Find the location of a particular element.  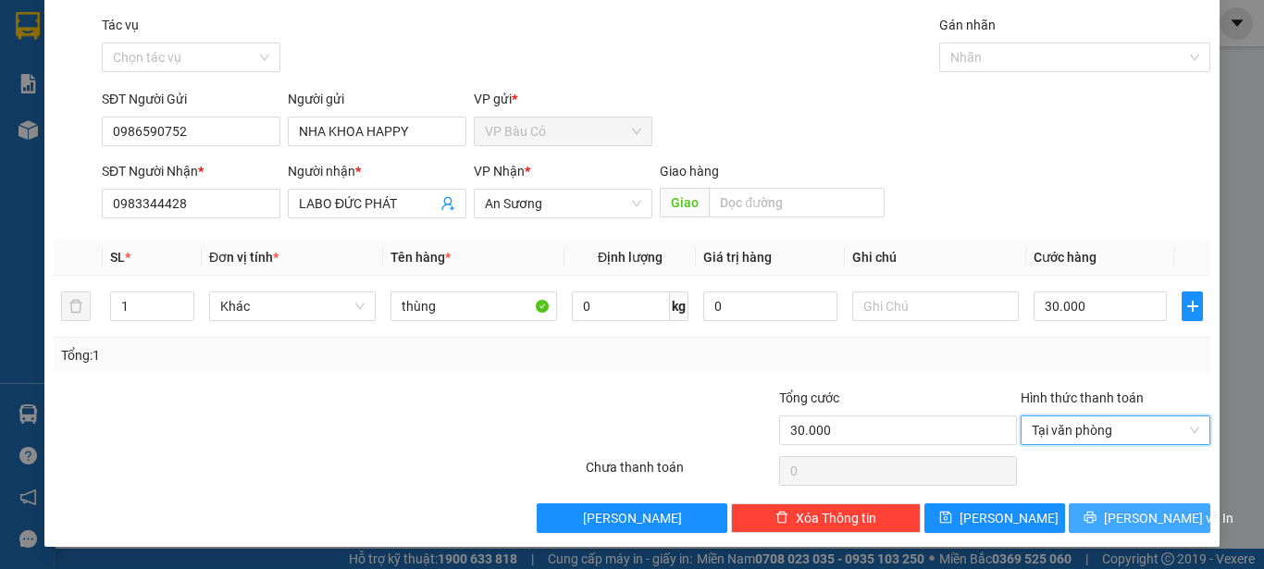

input: Ghi Chú is located at coordinates (935, 306).